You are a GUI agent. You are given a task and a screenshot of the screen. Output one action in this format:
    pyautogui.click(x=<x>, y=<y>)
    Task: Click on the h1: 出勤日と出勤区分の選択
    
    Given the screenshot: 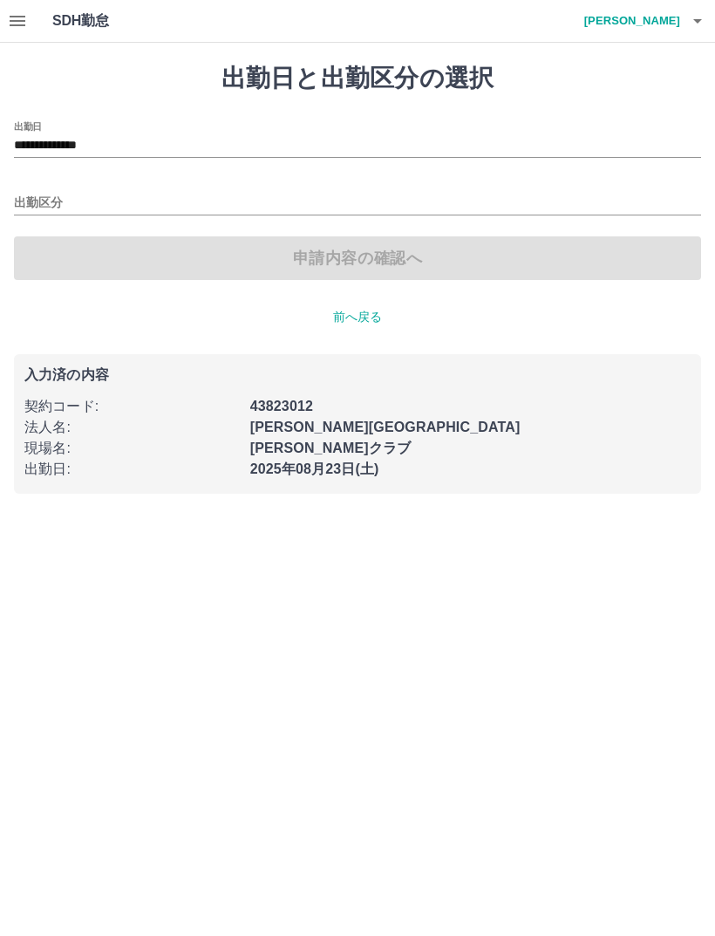 What is the action you would take?
    pyautogui.click(x=358, y=78)
    